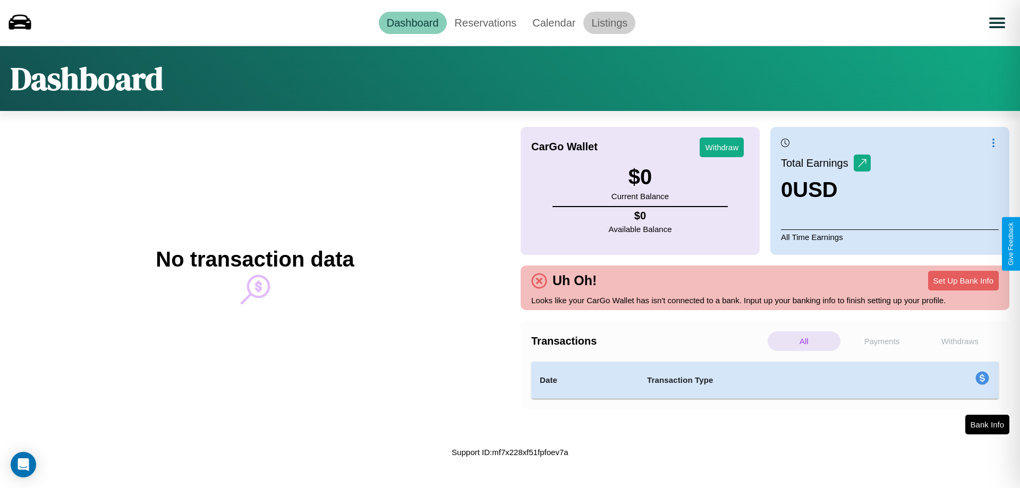 The width and height of the screenshot is (1020, 488). What do you see at coordinates (825, 190) in the screenshot?
I see `h3: 0 USD` at bounding box center [825, 190].